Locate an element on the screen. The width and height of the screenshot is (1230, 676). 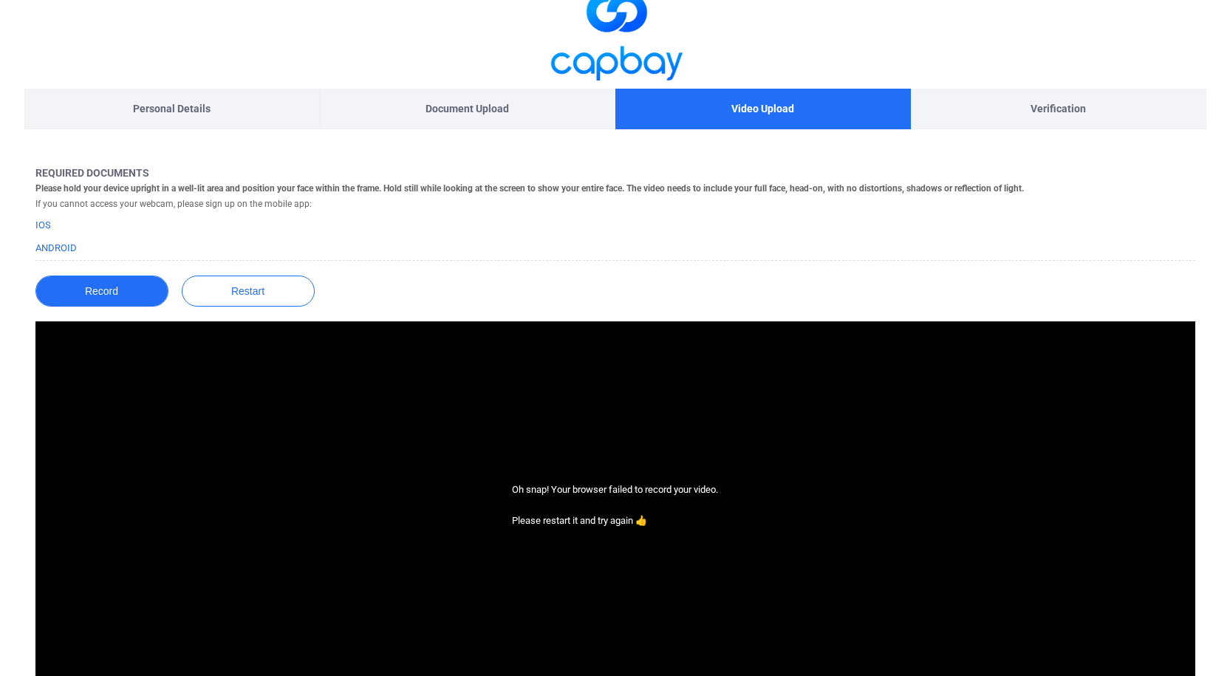
p: Personal Details is located at coordinates (171, 109).